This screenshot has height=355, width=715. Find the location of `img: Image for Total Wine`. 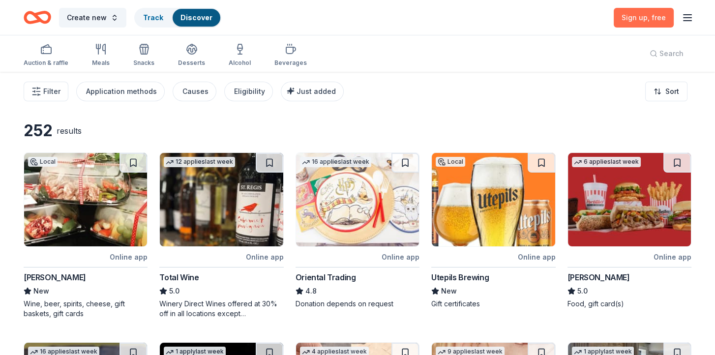

img: Image for Total Wine is located at coordinates (221, 200).